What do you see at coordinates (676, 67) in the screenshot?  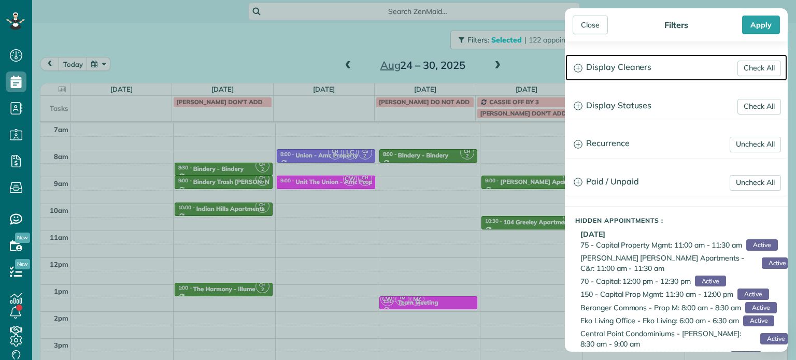 I see `h3: Display Cleaners` at bounding box center [676, 67].